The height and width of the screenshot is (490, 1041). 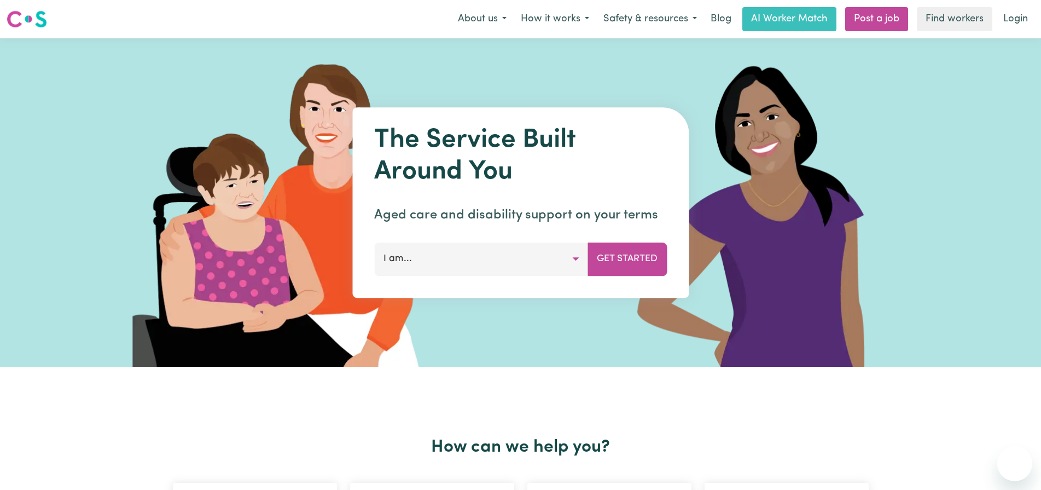 I want to click on a: Post a job, so click(x=877, y=19).